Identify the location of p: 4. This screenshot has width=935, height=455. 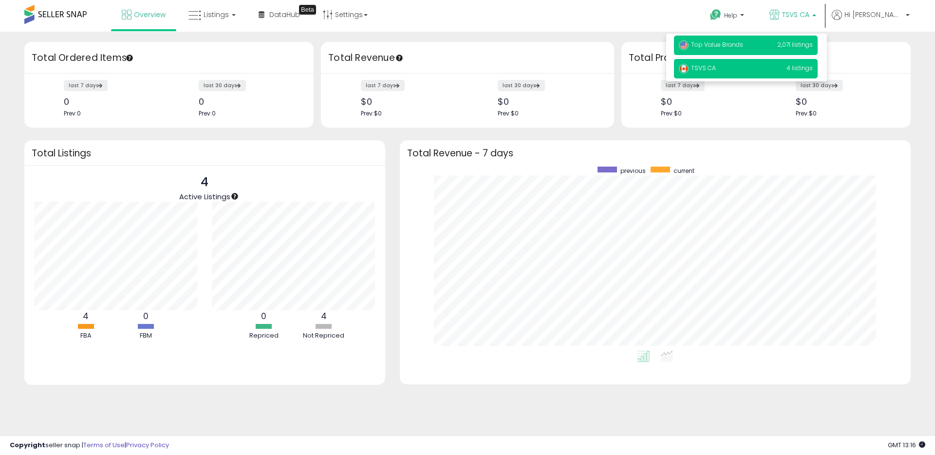
(204, 182).